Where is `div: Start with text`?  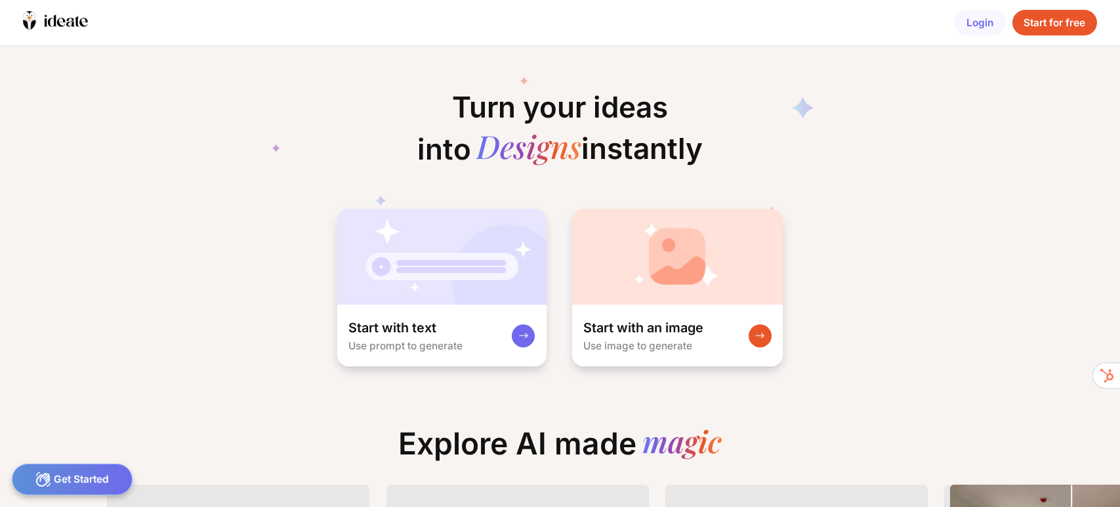 div: Start with text is located at coordinates (393, 328).